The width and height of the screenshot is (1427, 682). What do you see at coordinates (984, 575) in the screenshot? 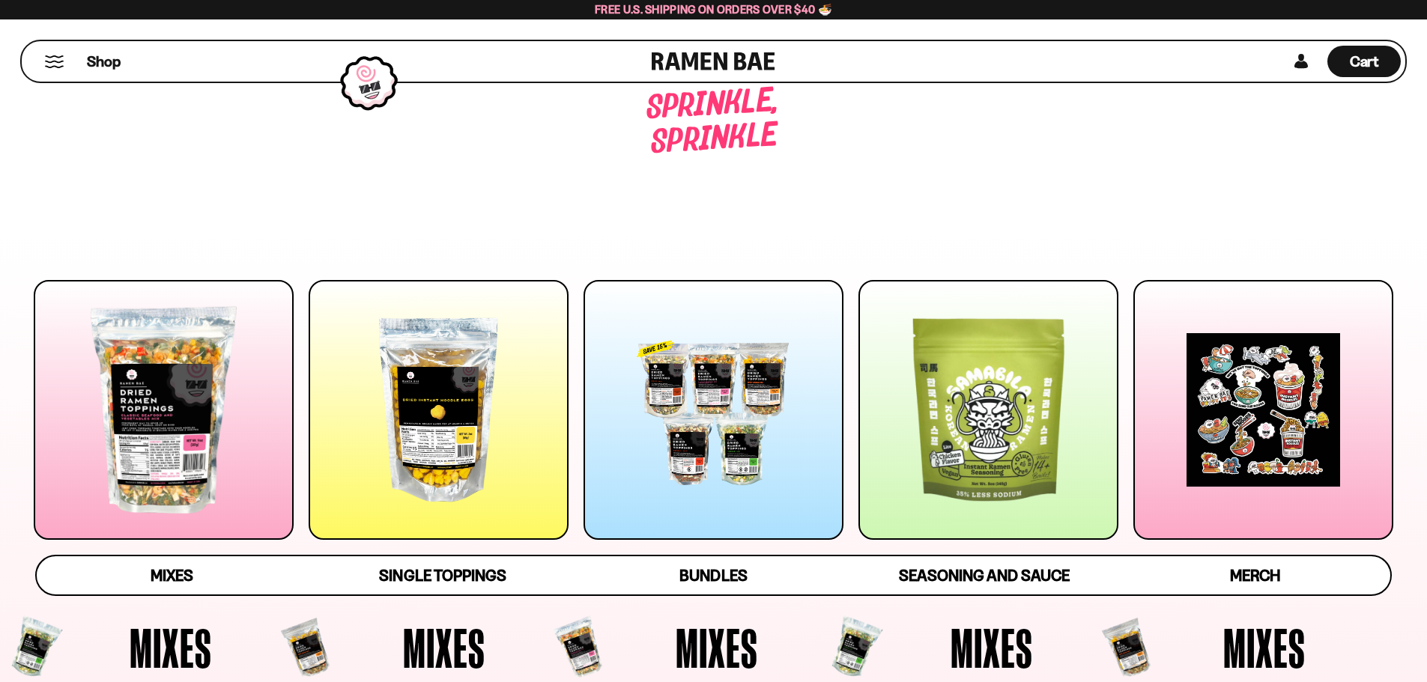
I see `a: Seasoning and Sauce` at bounding box center [984, 575].